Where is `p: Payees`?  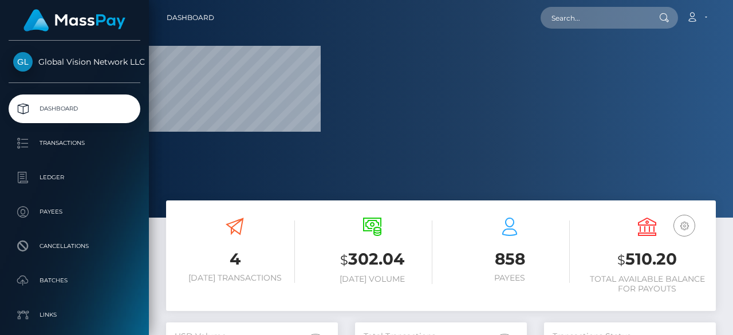
p: Payees is located at coordinates (74, 212).